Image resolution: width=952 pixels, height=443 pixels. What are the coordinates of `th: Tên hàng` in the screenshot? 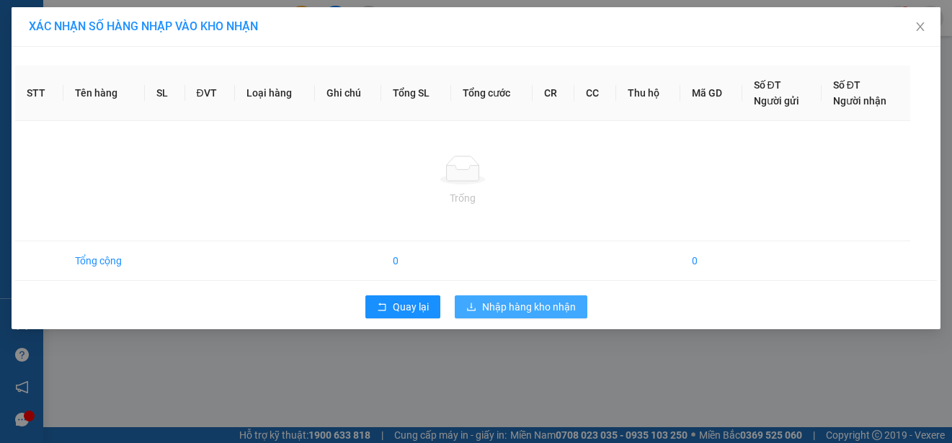 It's located at (104, 93).